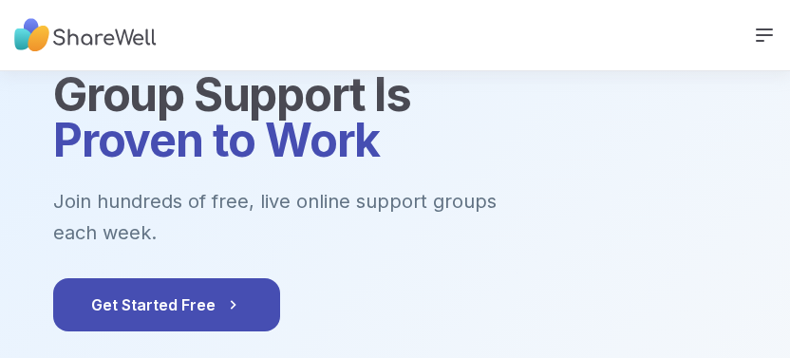  I want to click on p: Join hundreds of free, live online support groups each week., so click(326, 216).